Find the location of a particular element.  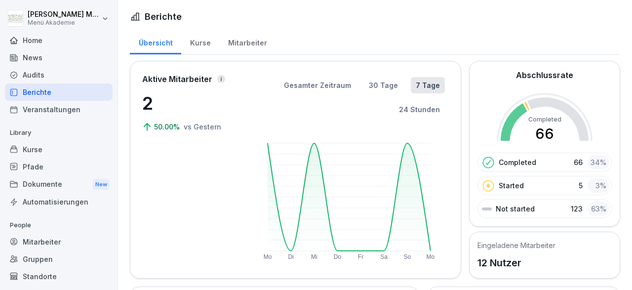

div: 63 % is located at coordinates (598, 208).